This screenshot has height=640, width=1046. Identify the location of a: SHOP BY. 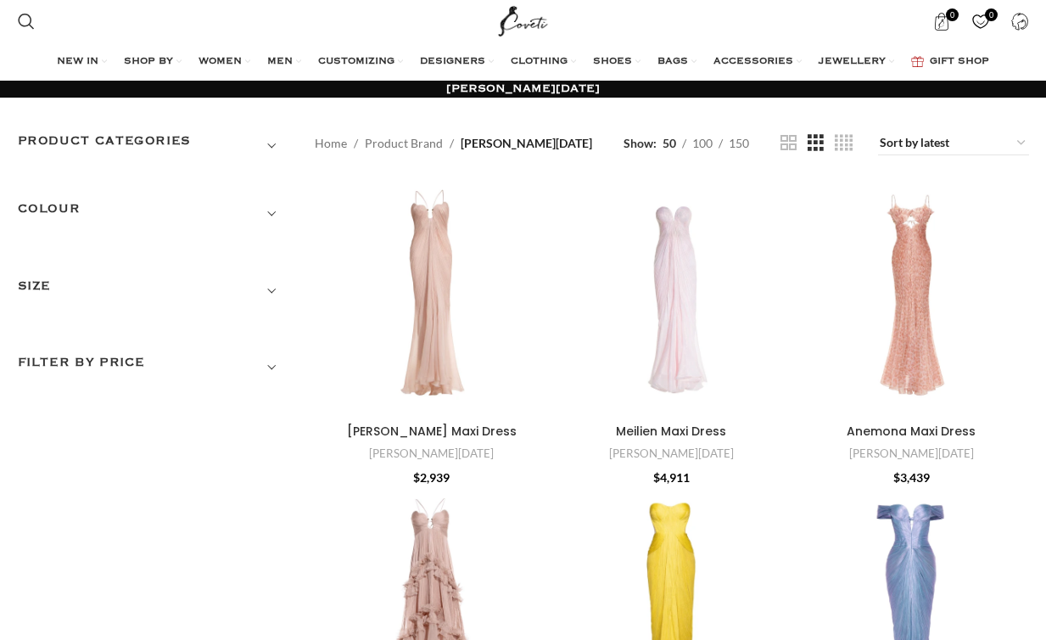
(153, 62).